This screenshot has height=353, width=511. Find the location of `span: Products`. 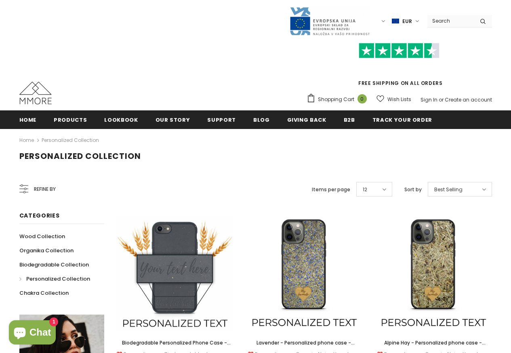

span: Products is located at coordinates (70, 120).